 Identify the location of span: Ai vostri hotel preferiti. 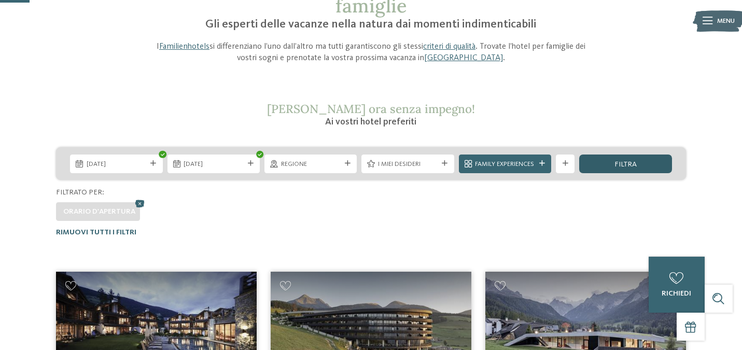
(371, 122).